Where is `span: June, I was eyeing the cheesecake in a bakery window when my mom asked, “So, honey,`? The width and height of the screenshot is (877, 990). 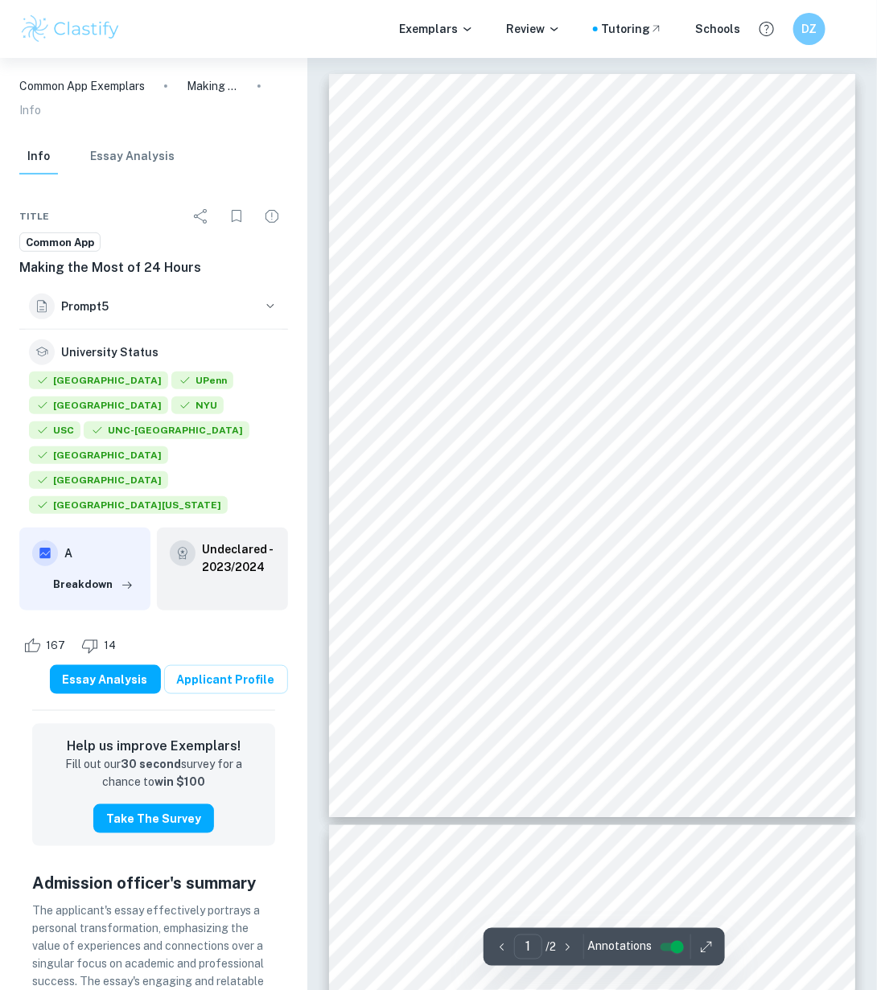 span: June, I was eyeing the cheesecake in a bakery window when my mom asked, “So, honey, is located at coordinates (582, 321).